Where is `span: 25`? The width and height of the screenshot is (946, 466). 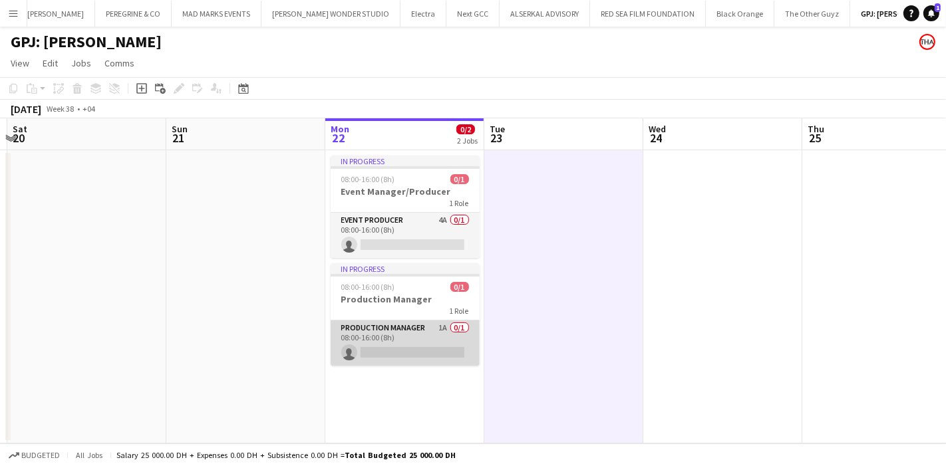 span: 25 is located at coordinates (815, 138).